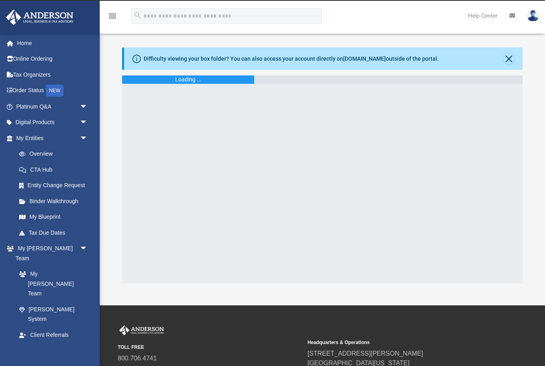 The width and height of the screenshot is (545, 366). What do you see at coordinates (400, 342) in the screenshot?
I see `small: Headquarters & Operations` at bounding box center [400, 342].